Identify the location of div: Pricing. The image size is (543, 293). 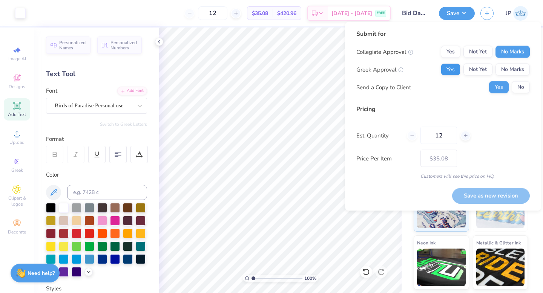
(443, 109).